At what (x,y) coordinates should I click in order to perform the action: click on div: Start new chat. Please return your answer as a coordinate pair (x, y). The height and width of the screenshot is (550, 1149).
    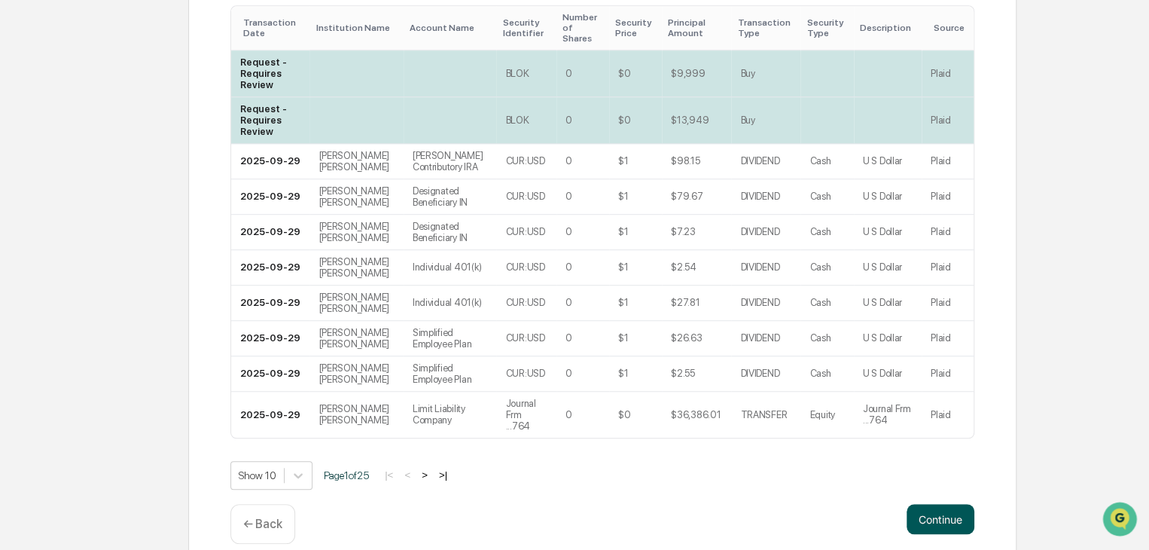
    Looking at the image, I should click on (149, 123).